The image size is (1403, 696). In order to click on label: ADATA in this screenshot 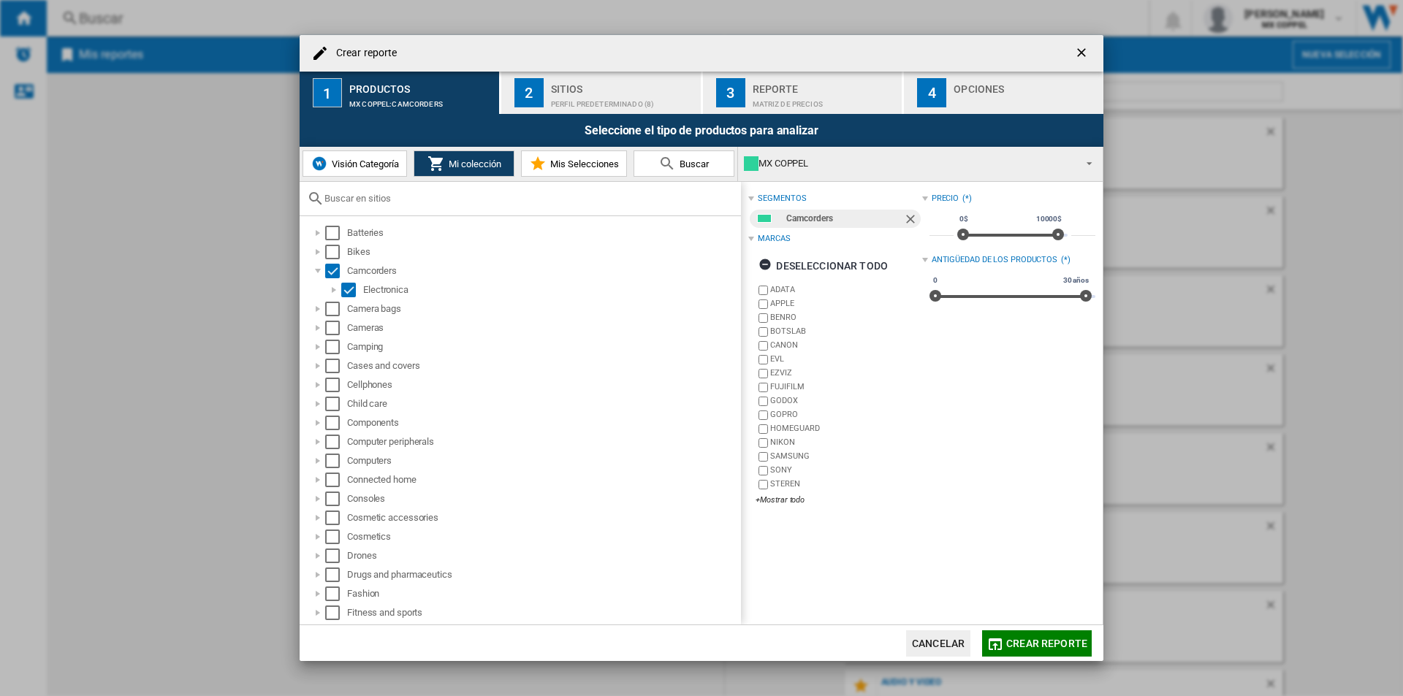, I will do `click(845, 289)`.